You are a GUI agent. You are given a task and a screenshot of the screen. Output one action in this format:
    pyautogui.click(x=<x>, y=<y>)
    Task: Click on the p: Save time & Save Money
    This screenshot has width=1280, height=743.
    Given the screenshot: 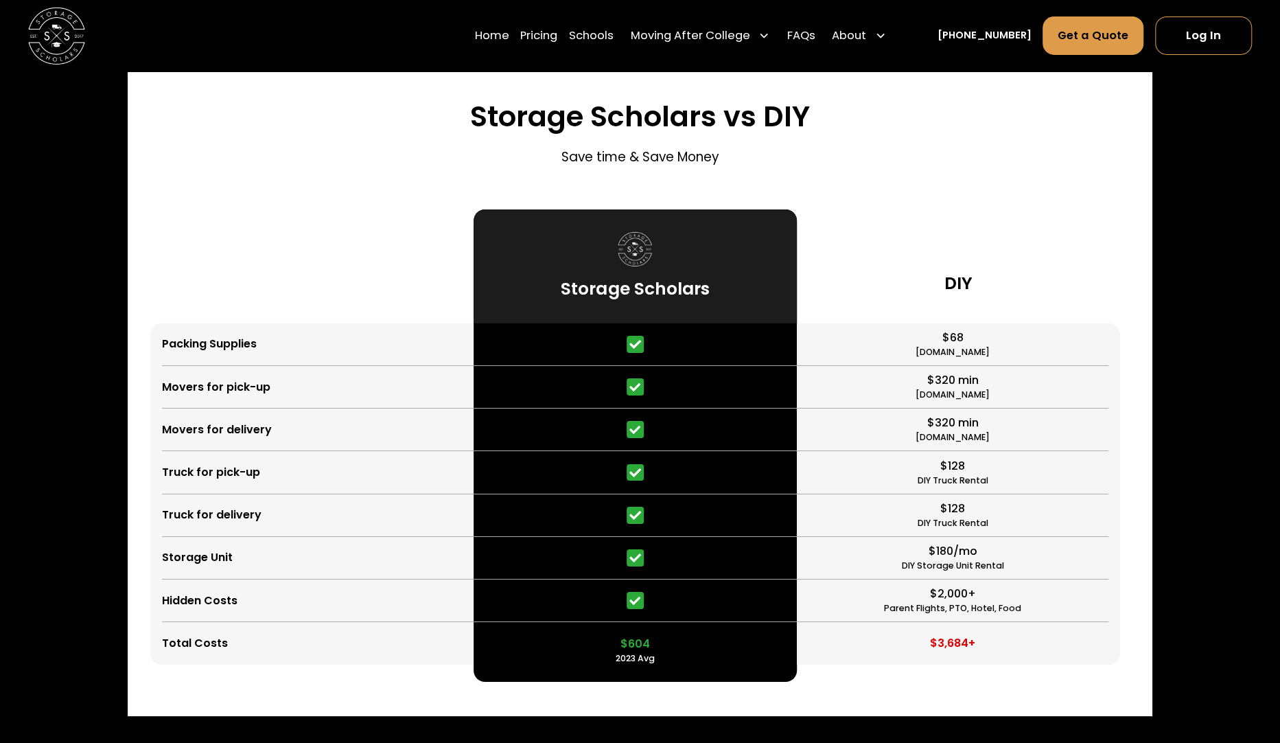 What is the action you would take?
    pyautogui.click(x=641, y=157)
    